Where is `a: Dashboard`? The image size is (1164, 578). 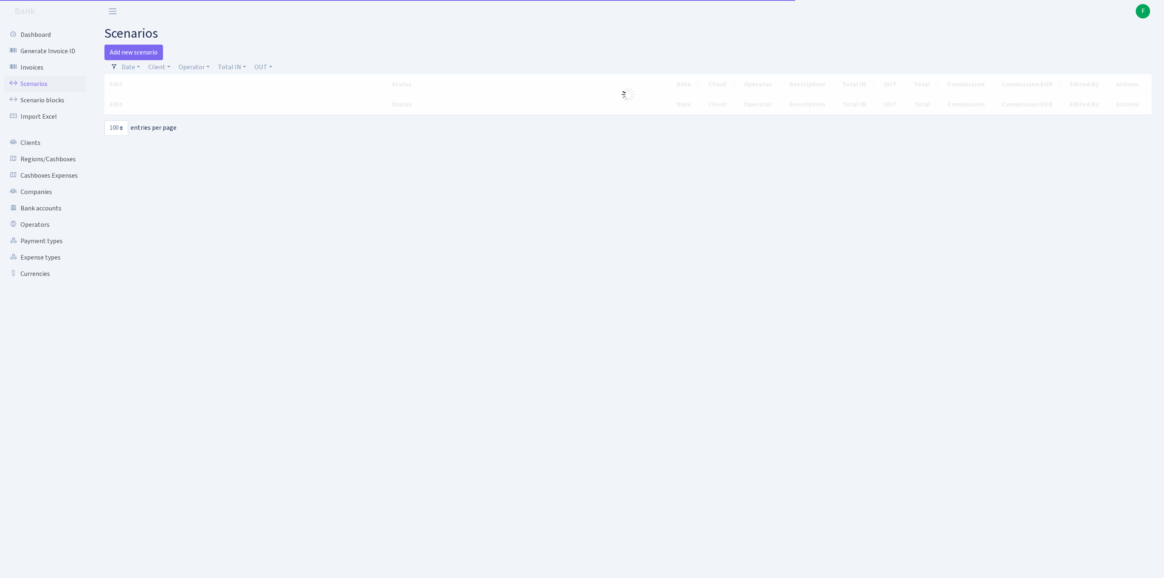
a: Dashboard is located at coordinates (45, 35).